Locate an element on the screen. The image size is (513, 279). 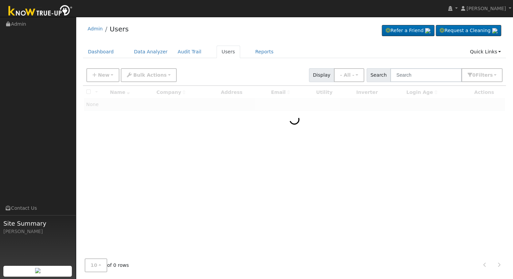
a: Audit Trail is located at coordinates (190, 52).